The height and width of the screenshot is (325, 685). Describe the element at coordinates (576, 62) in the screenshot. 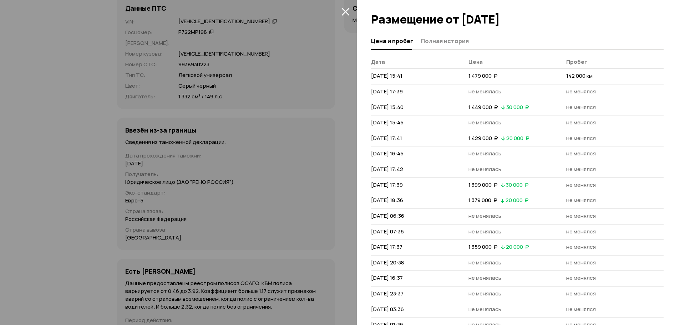

I see `span: Пробег` at that location.